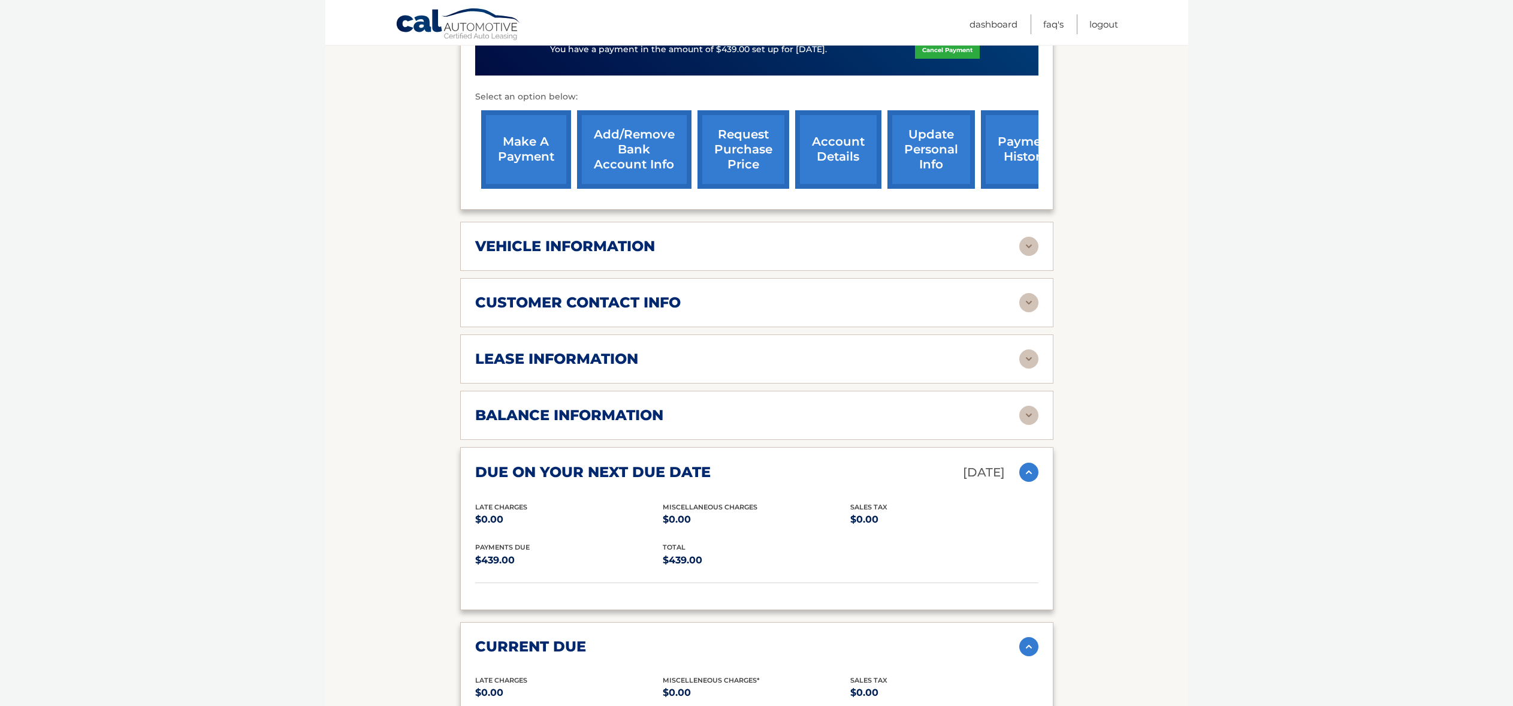  Describe the element at coordinates (556, 359) in the screenshot. I see `h2: lease information` at that location.